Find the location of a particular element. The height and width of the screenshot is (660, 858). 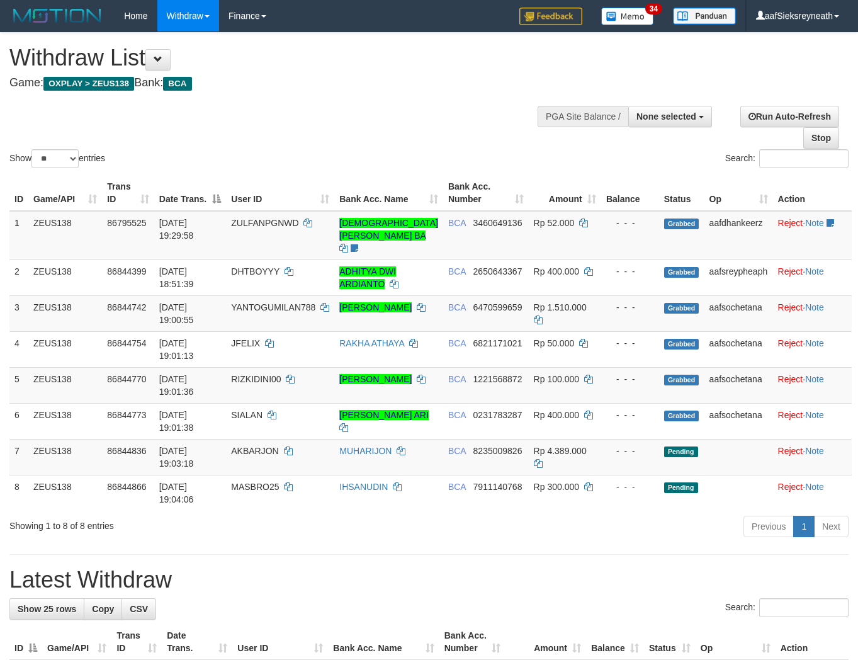

th: Balance: activate to sort column ascending is located at coordinates (615, 642).